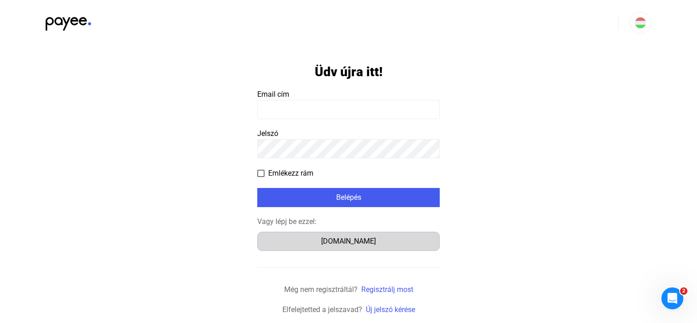 This screenshot has height=323, width=697. Describe the element at coordinates (273, 94) in the screenshot. I see `span: Email cím` at that location.